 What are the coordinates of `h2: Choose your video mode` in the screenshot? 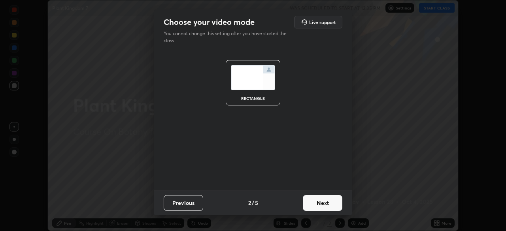 It's located at (209, 22).